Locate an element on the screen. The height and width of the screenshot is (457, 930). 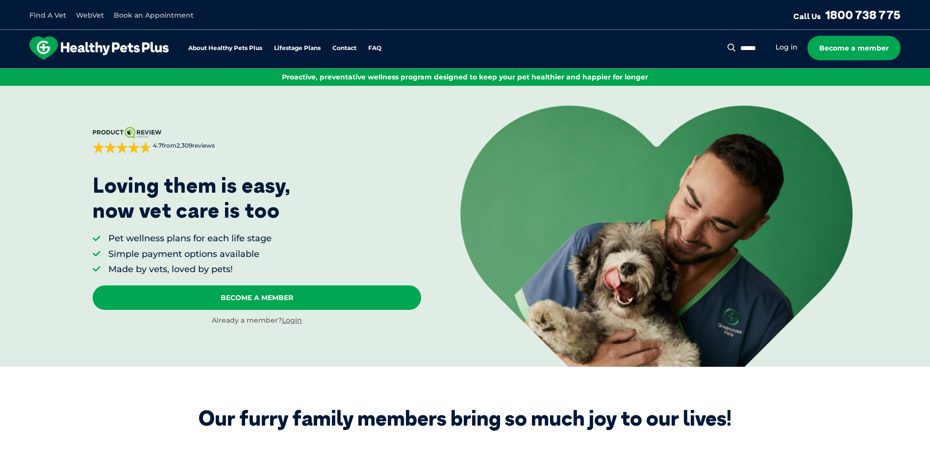
span: Proactive, preventative wellness program designed to keep your pet healthier and happier for longer is located at coordinates (465, 77).